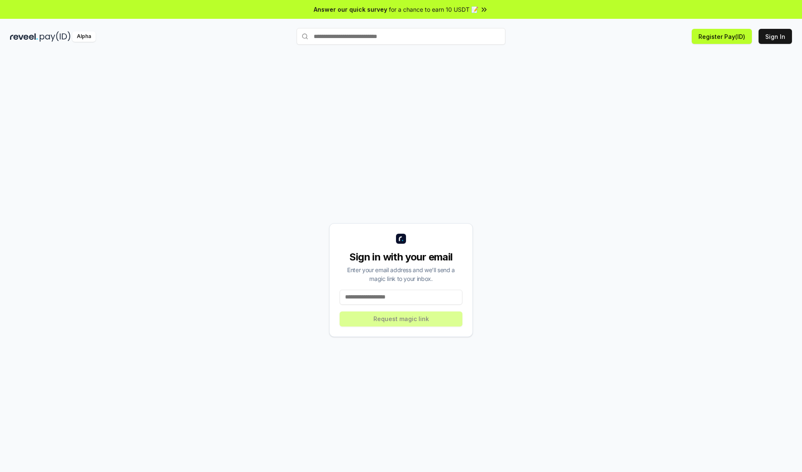 This screenshot has height=472, width=802. I want to click on button: Register Pay(ID), so click(722, 36).